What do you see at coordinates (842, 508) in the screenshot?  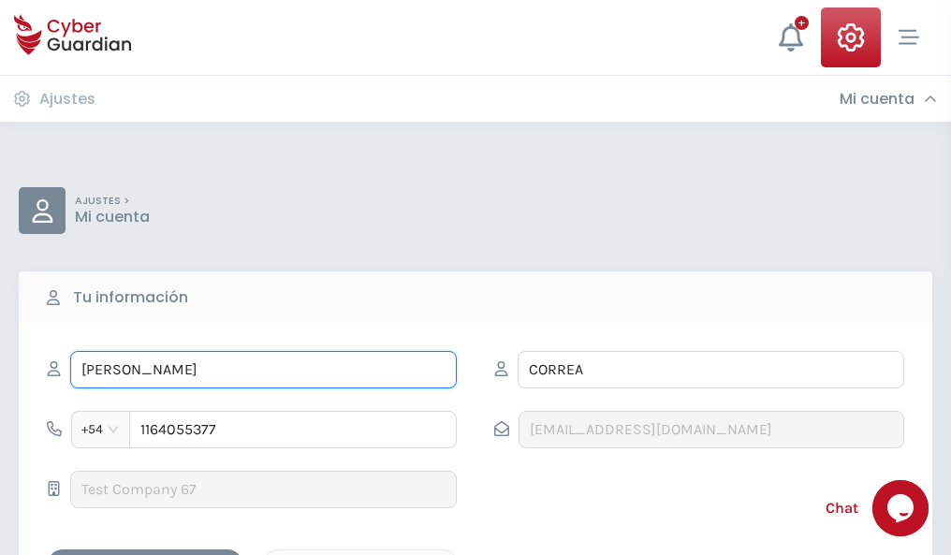 I see `span: Chat` at bounding box center [842, 508].